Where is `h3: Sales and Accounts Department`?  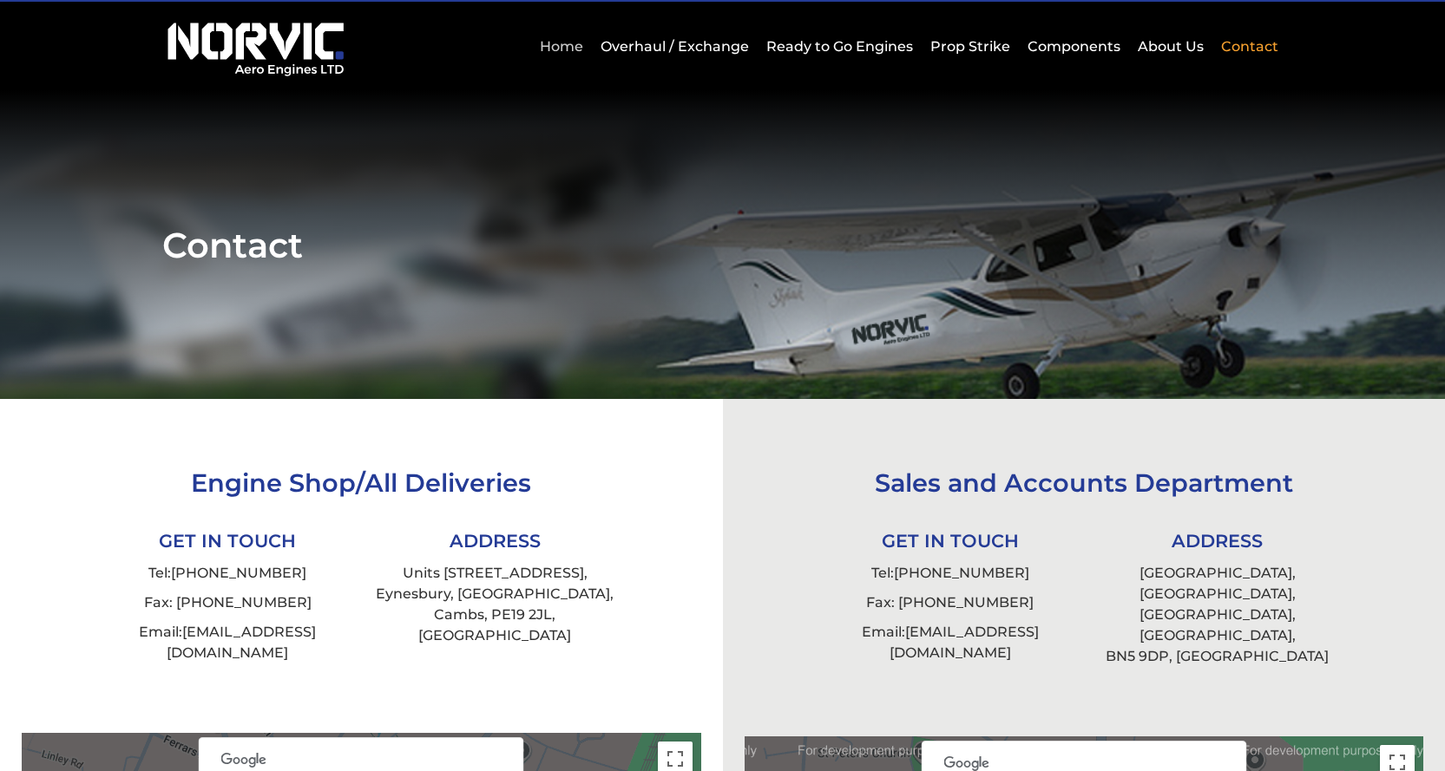
h3: Sales and Accounts Department is located at coordinates (1084, 482).